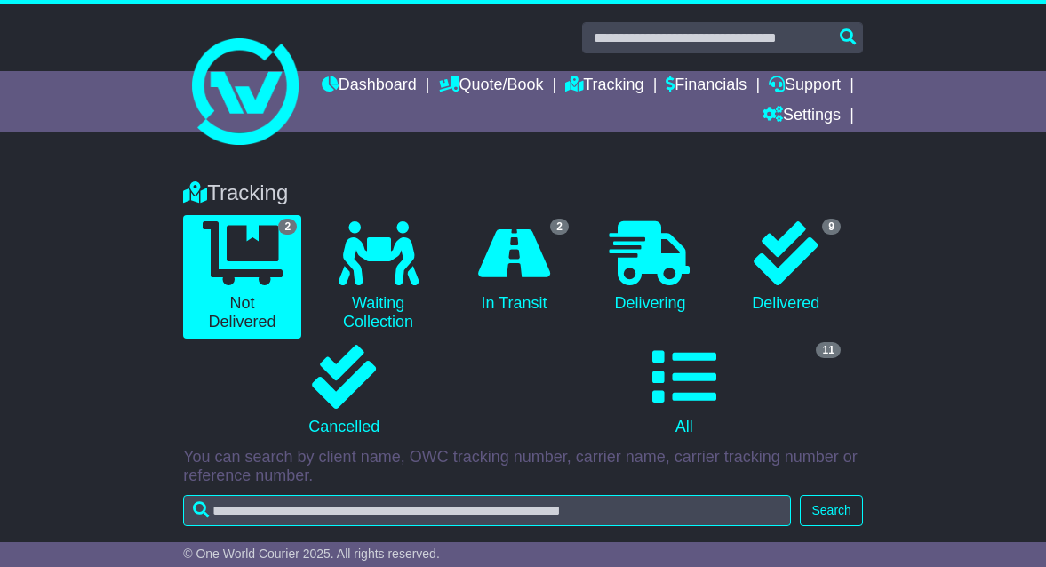  Describe the element at coordinates (605, 86) in the screenshot. I see `a: Tracking` at that location.